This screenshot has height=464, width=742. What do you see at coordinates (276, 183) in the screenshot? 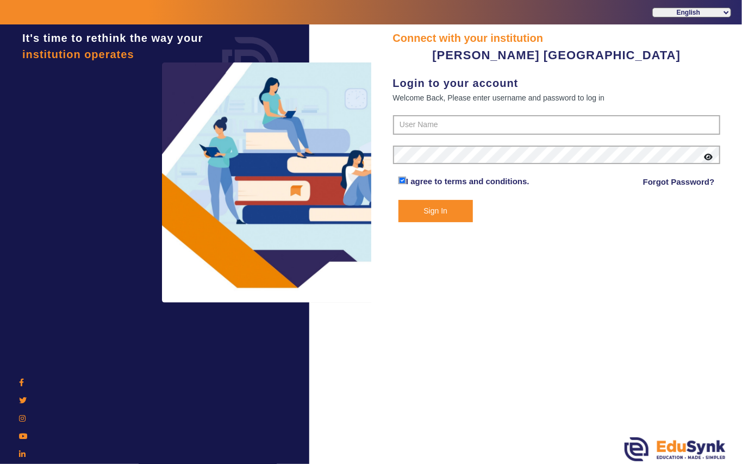
I see `img: login3.png` at bounding box center [276, 183].